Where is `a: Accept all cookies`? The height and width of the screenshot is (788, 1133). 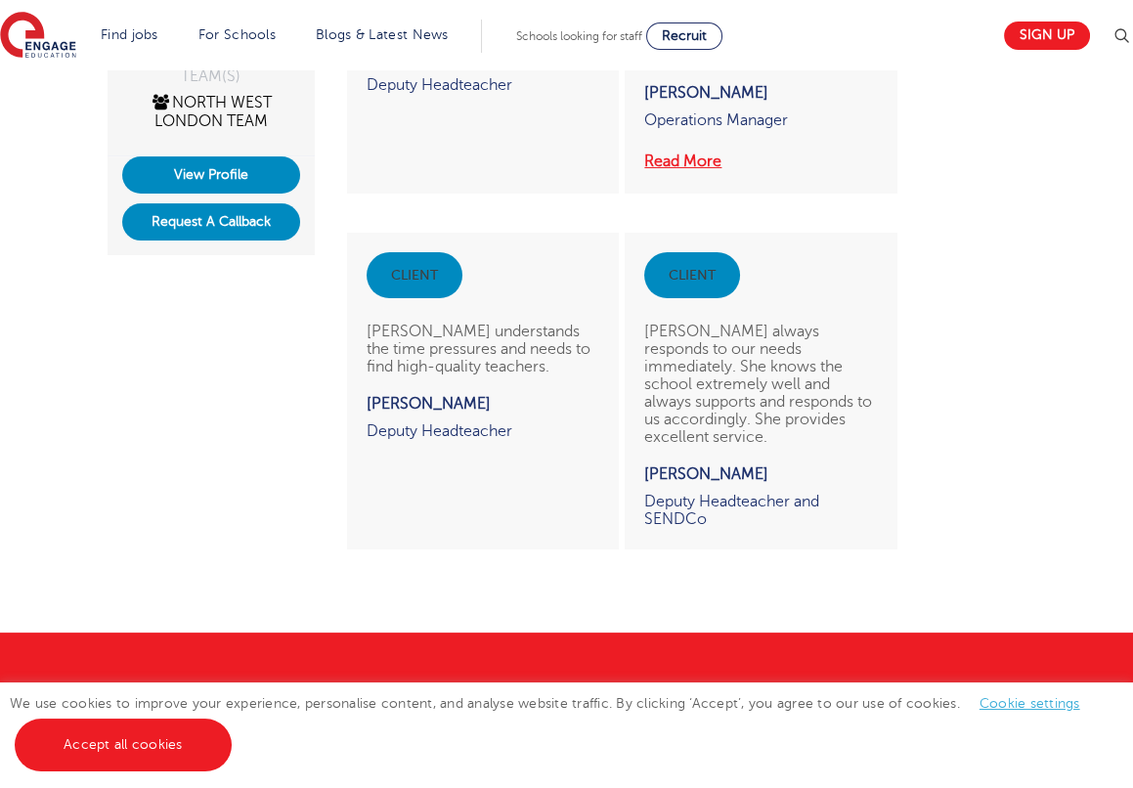 a: Accept all cookies is located at coordinates (123, 745).